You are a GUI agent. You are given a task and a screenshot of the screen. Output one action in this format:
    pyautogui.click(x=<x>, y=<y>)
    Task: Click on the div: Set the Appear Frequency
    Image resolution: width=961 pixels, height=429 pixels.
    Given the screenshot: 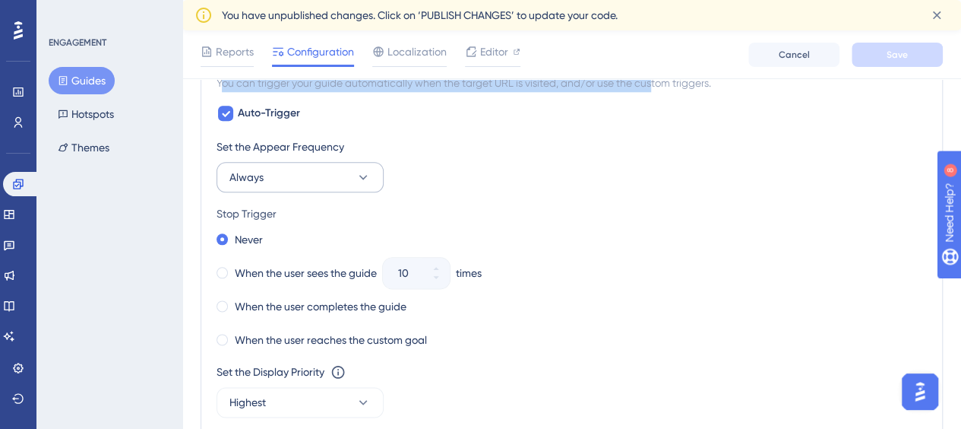 What is the action you would take?
    pyautogui.click(x=572, y=147)
    